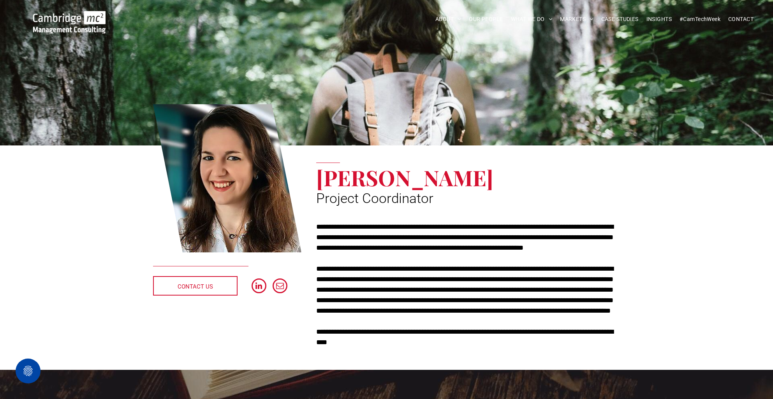 The width and height of the screenshot is (773, 399). What do you see at coordinates (195, 287) in the screenshot?
I see `span: CONTACT US` at bounding box center [195, 287].